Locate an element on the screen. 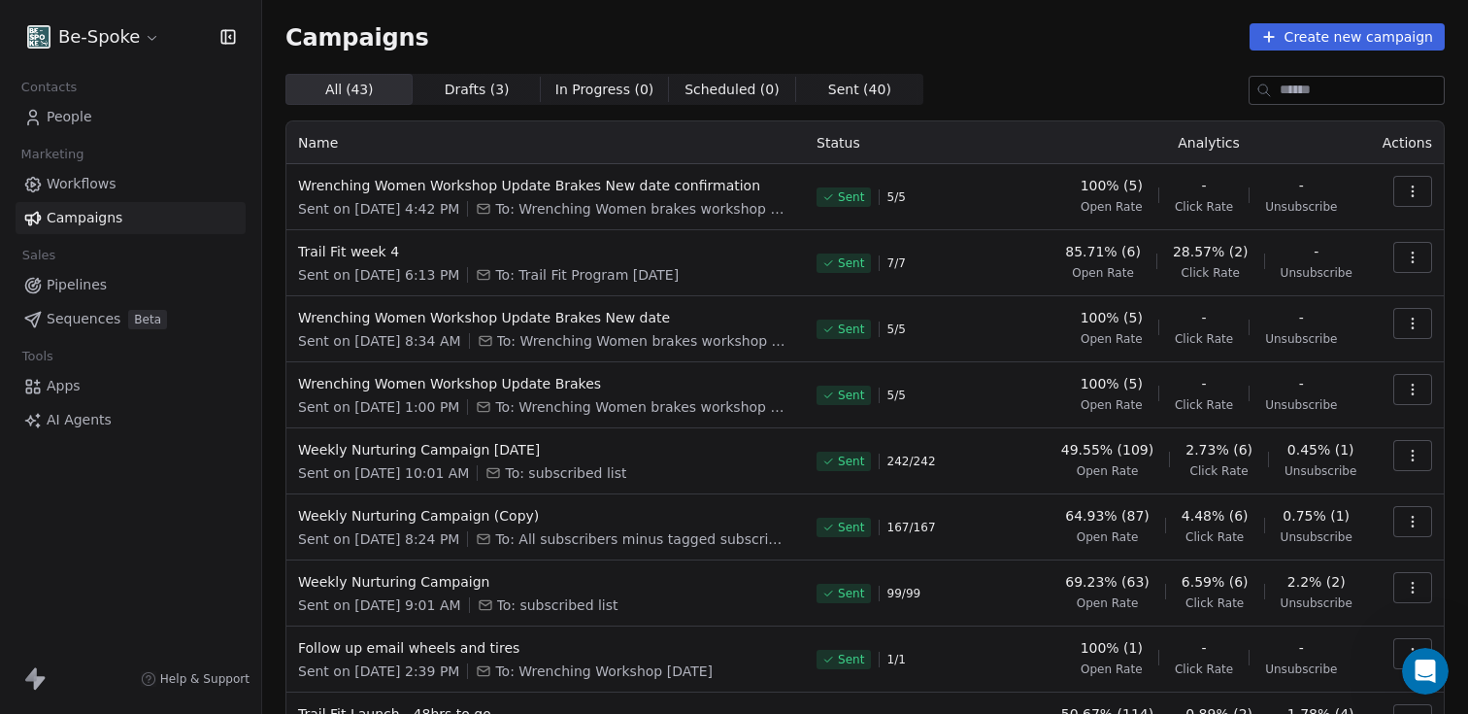 The height and width of the screenshot is (714, 1468). span: Apps is located at coordinates (63, 386).